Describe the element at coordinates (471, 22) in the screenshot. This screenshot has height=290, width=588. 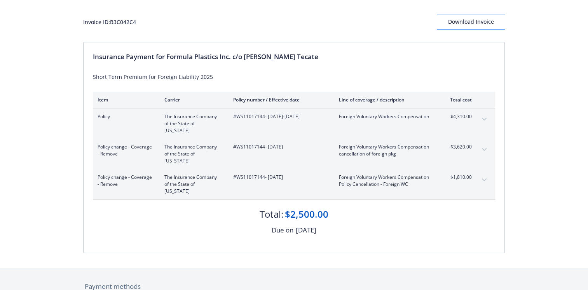
I see `div: Download Invoice` at that location.